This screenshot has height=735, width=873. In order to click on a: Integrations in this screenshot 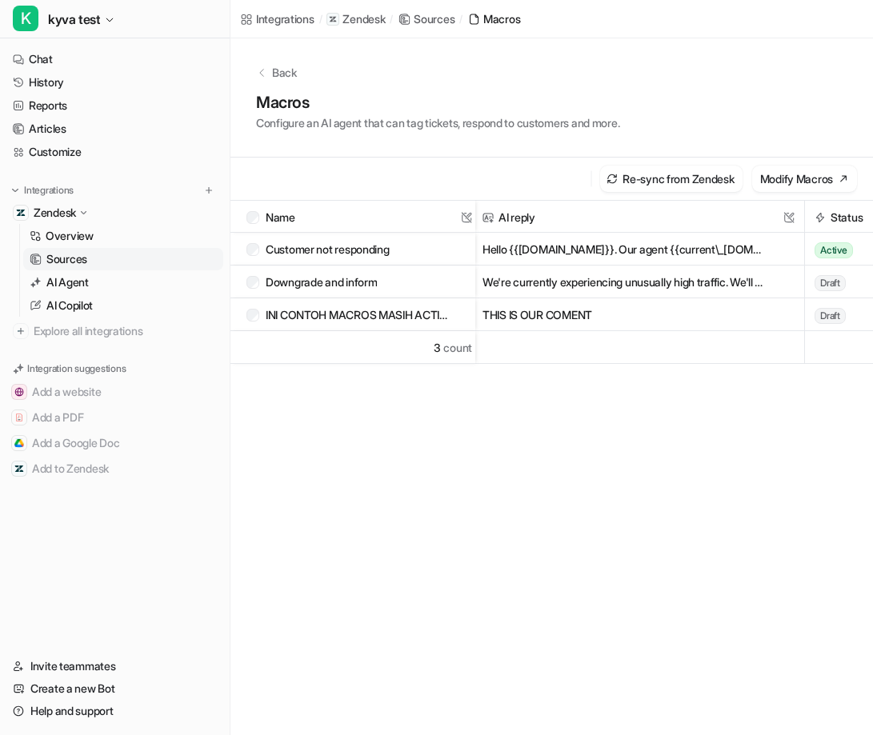, I will do `click(277, 18)`.